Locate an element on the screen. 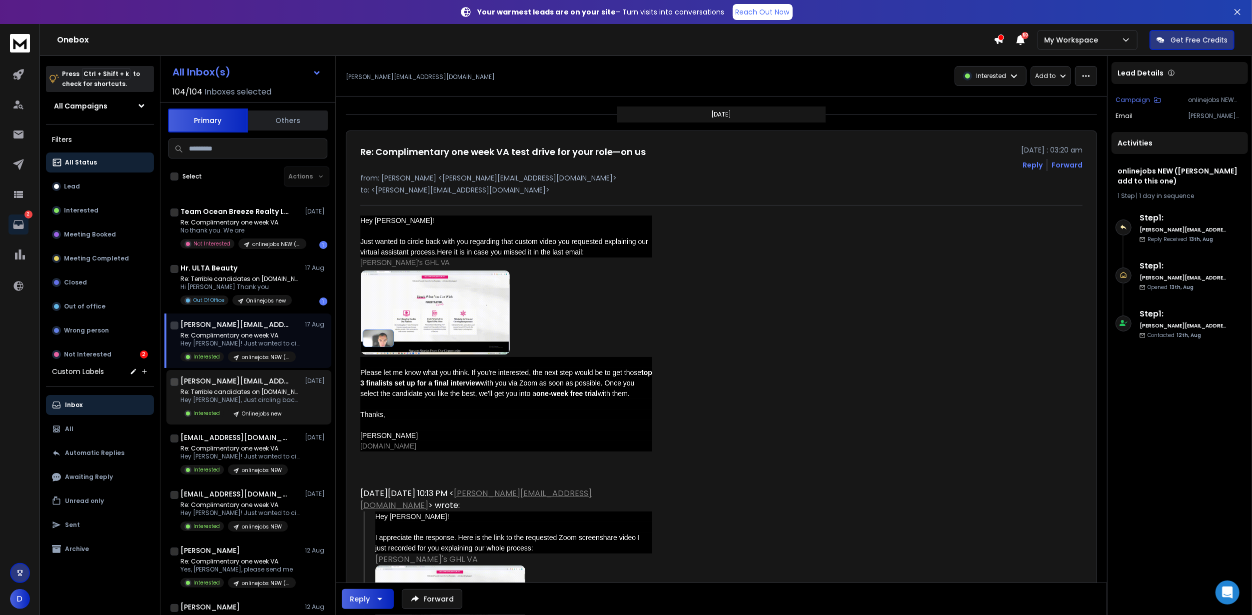 Image resolution: width=1252 pixels, height=615 pixels. h3: Inboxes selected is located at coordinates (238, 92).